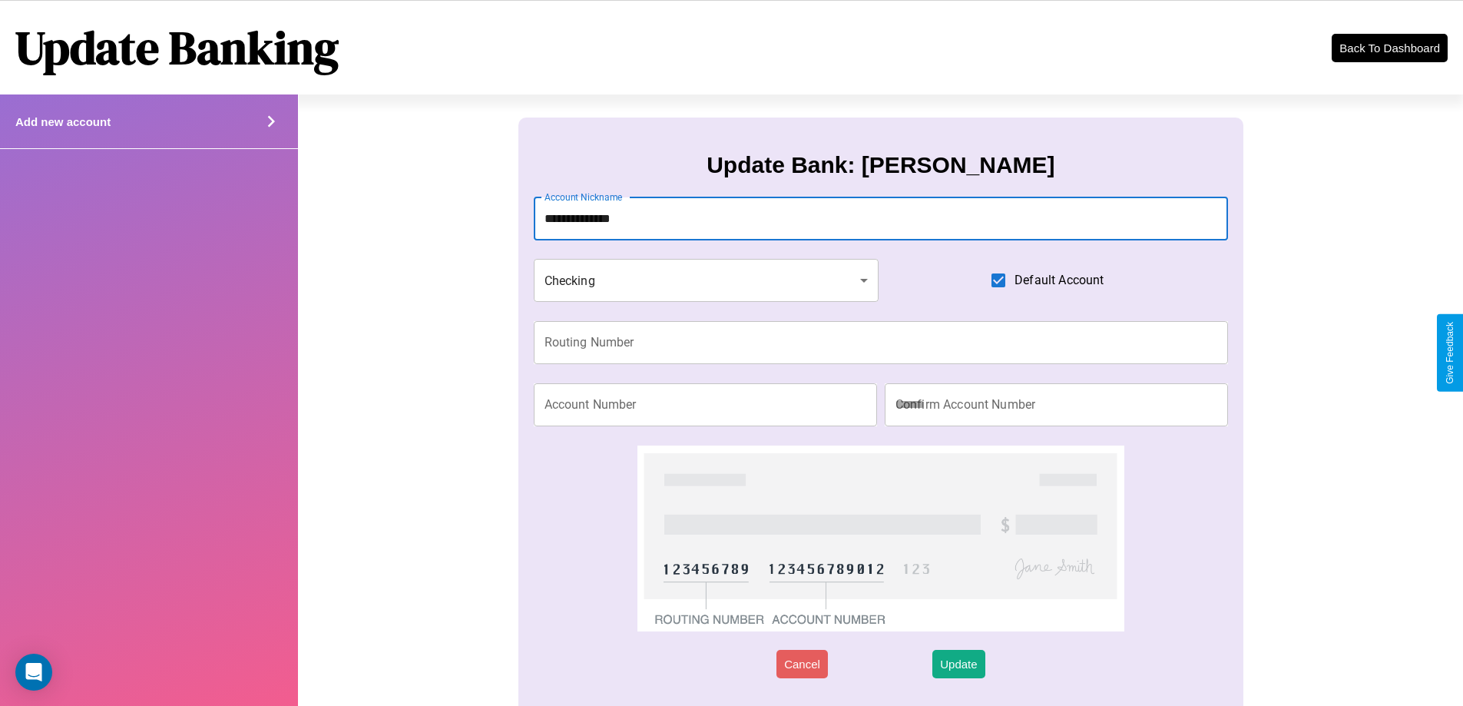  Describe the element at coordinates (1059, 280) in the screenshot. I see `span: Default Account` at that location.